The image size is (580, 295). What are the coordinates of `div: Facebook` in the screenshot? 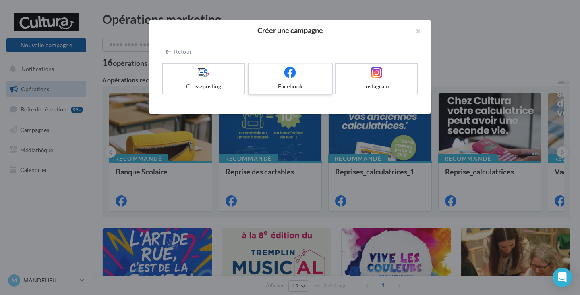 It's located at (290, 86).